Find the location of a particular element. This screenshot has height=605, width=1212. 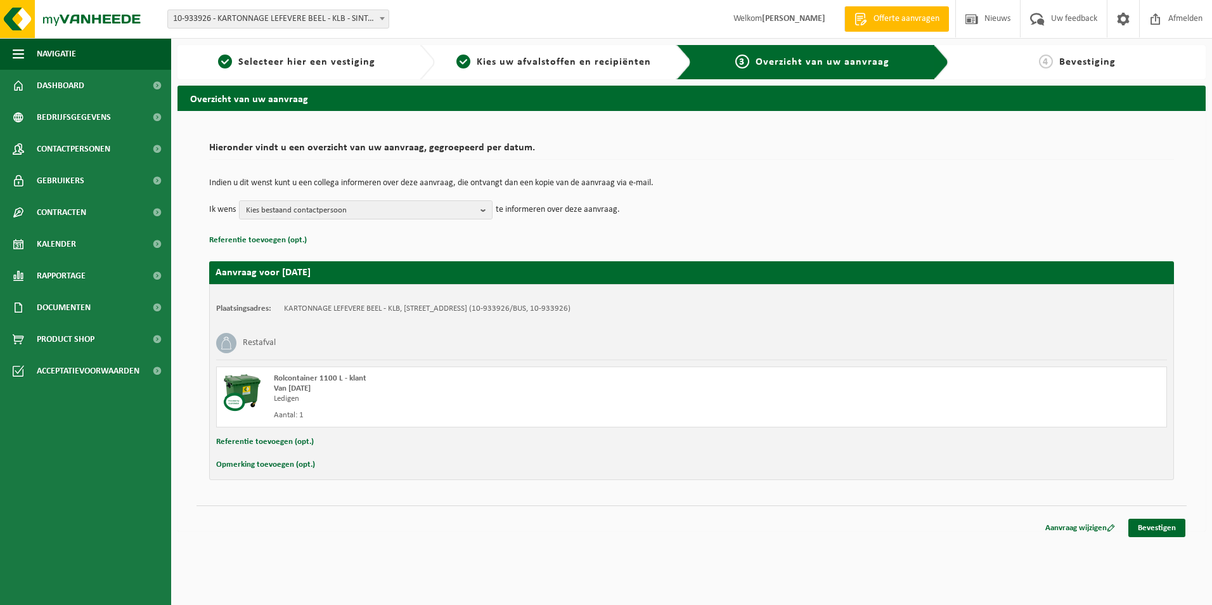

a: Aanvraag wijzigen is located at coordinates (1081, 528).